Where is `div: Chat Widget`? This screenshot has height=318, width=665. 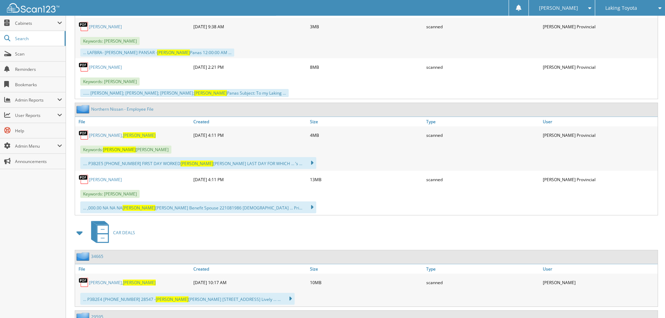
div: Chat Widget is located at coordinates (648, 301).